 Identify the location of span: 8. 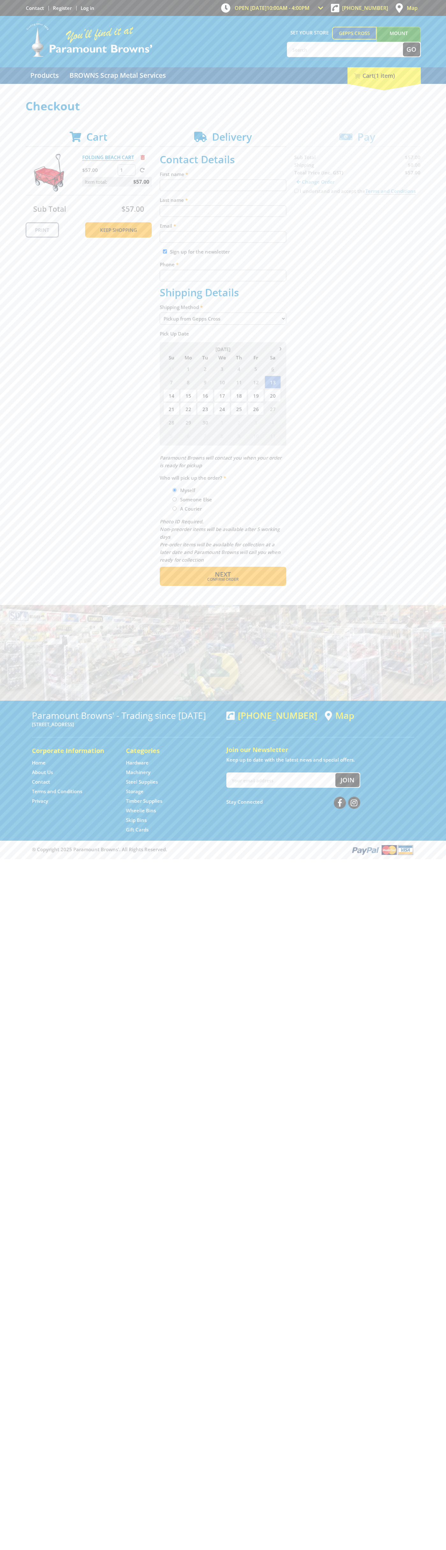
(222, 436).